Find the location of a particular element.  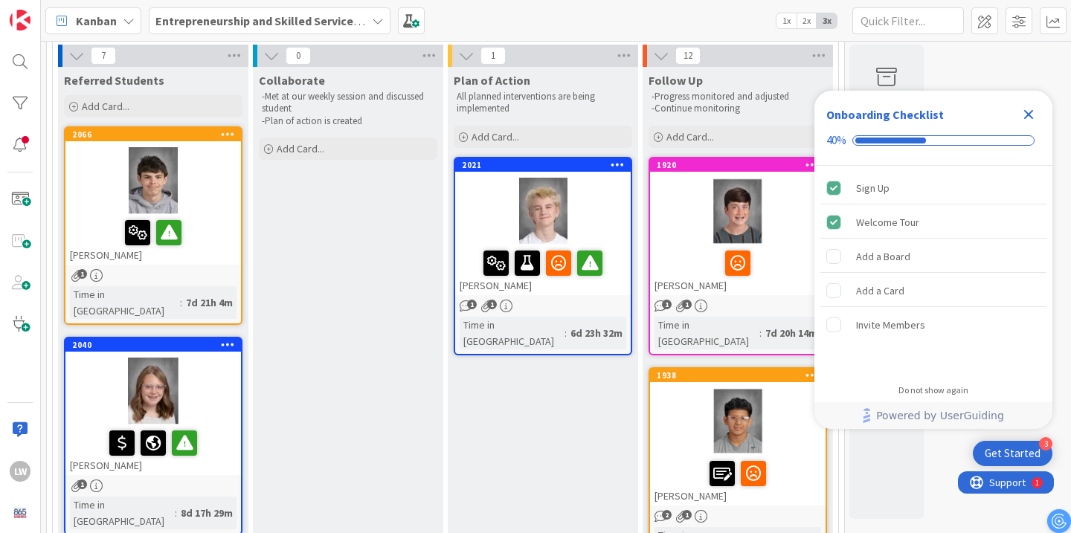

img: avatar is located at coordinates (20, 513).